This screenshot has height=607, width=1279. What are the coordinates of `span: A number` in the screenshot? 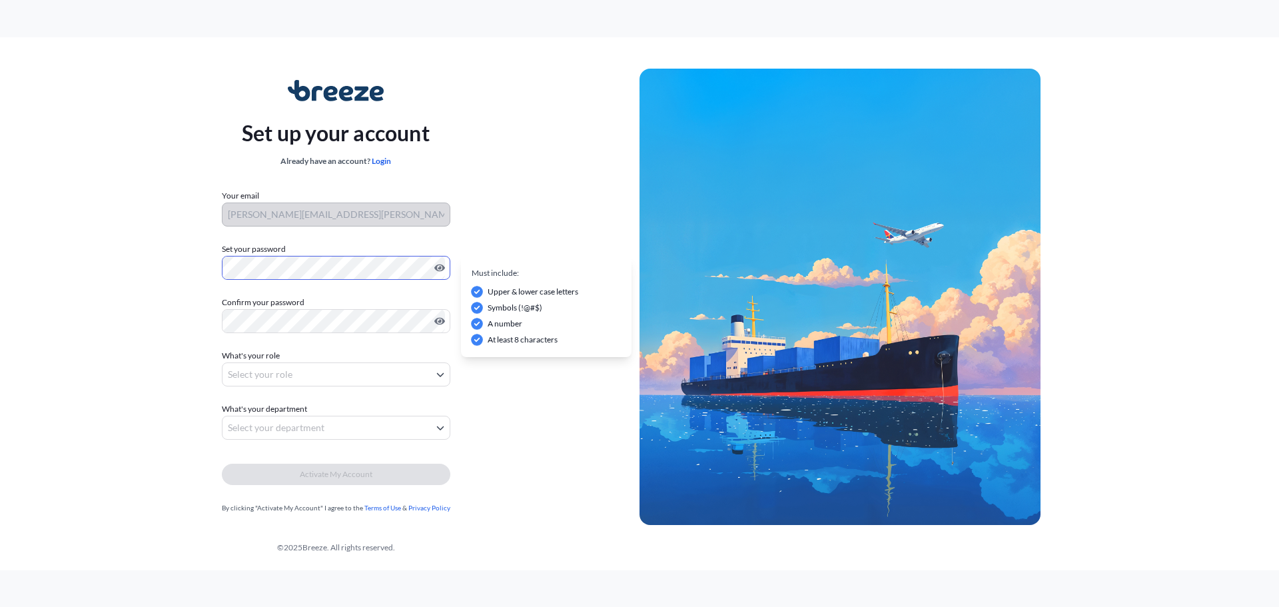 It's located at (505, 324).